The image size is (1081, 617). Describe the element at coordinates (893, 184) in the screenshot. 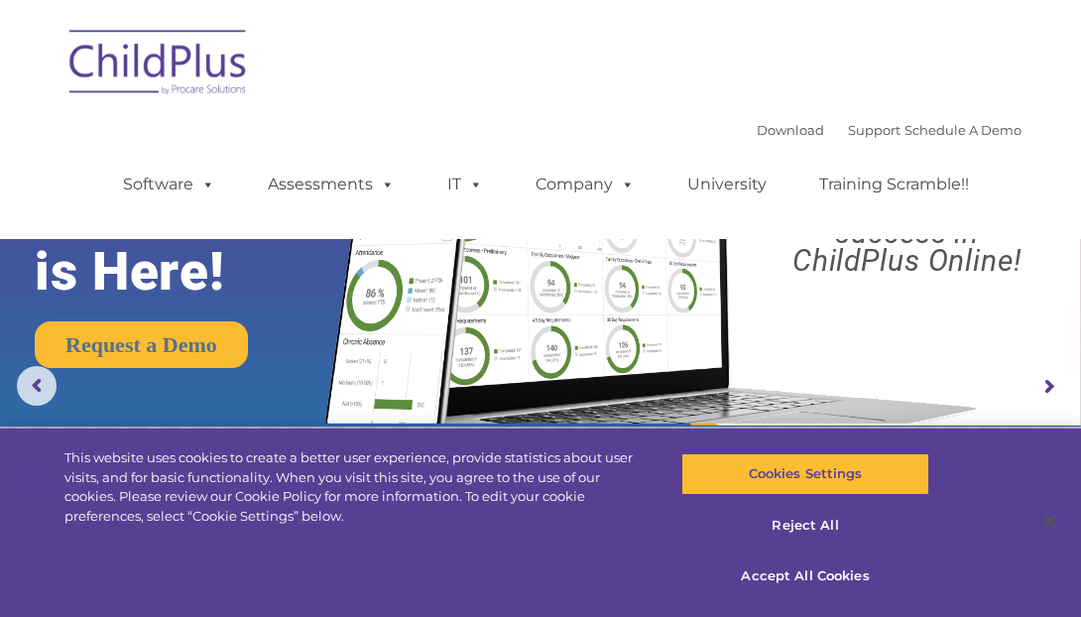

I see `a: Training Scramble!!` at that location.